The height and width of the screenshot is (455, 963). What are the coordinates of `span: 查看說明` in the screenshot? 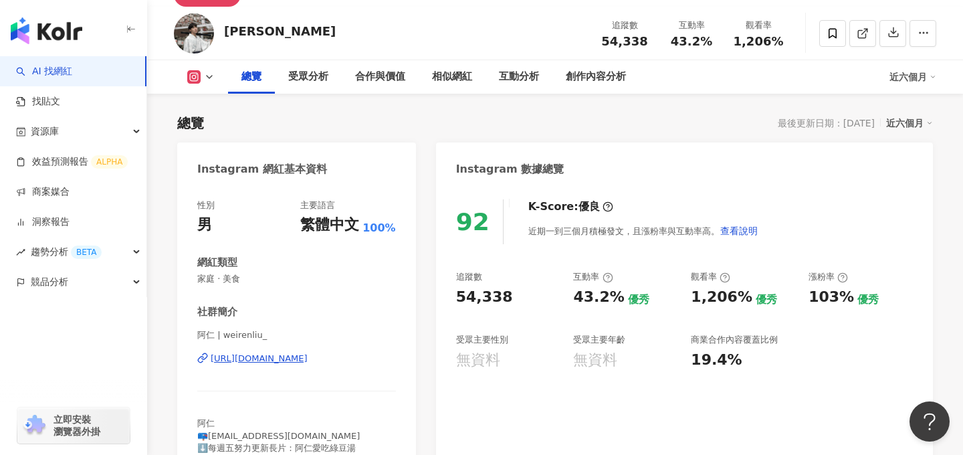 It's located at (739, 231).